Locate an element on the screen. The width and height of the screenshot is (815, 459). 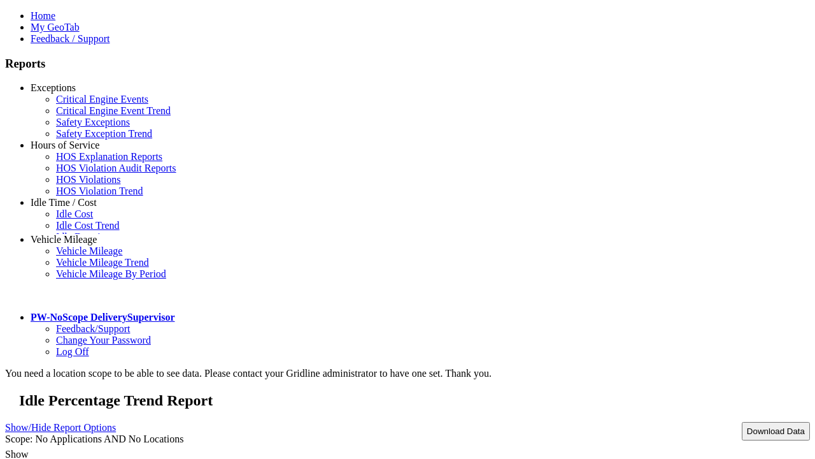
a: Idle Duration is located at coordinates (83, 236).